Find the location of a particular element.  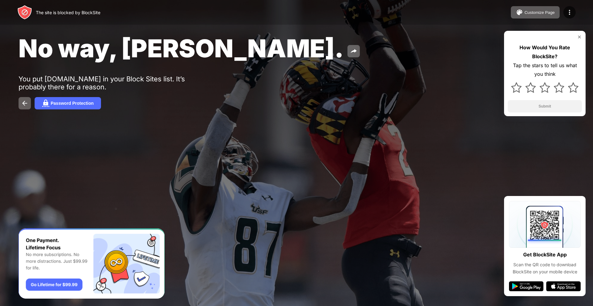

div: How Would You Rate BlockSite? is located at coordinates (544, 52).